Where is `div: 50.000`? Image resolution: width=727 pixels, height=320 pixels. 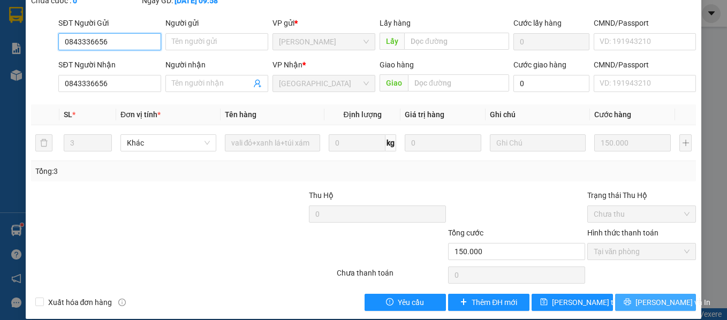
div: 50.000 is located at coordinates (52, 61).